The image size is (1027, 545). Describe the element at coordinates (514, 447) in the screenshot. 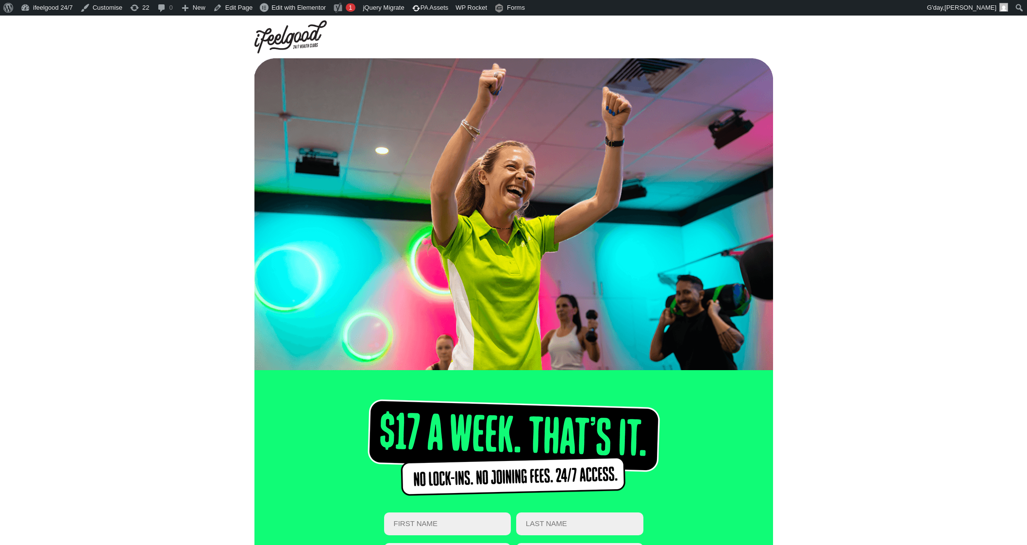

I see `img: 17-a-week` at that location.